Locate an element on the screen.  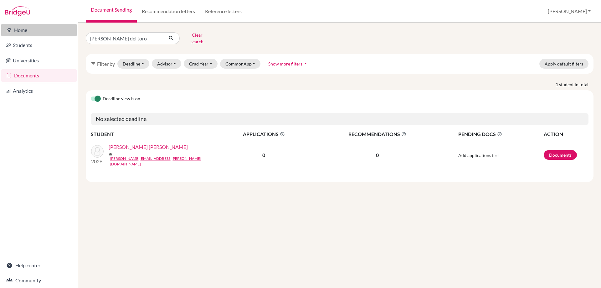
p: 0 is located at coordinates (377, 155).